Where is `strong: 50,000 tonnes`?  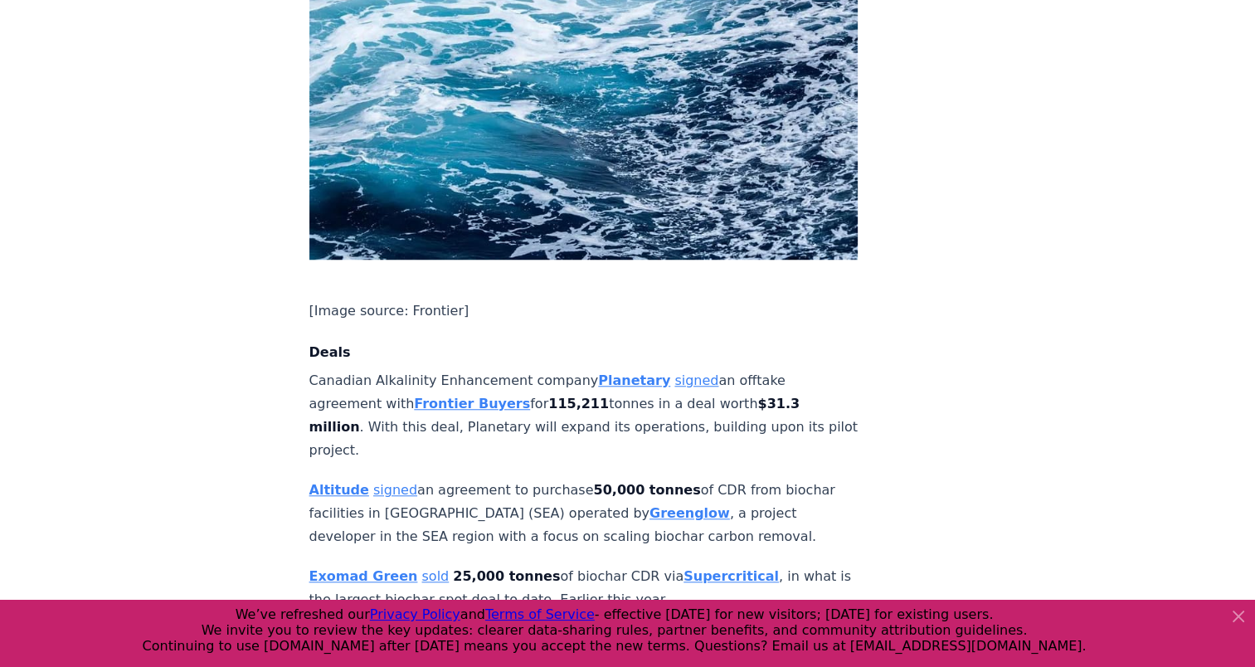
strong: 50,000 tonnes is located at coordinates (646, 489).